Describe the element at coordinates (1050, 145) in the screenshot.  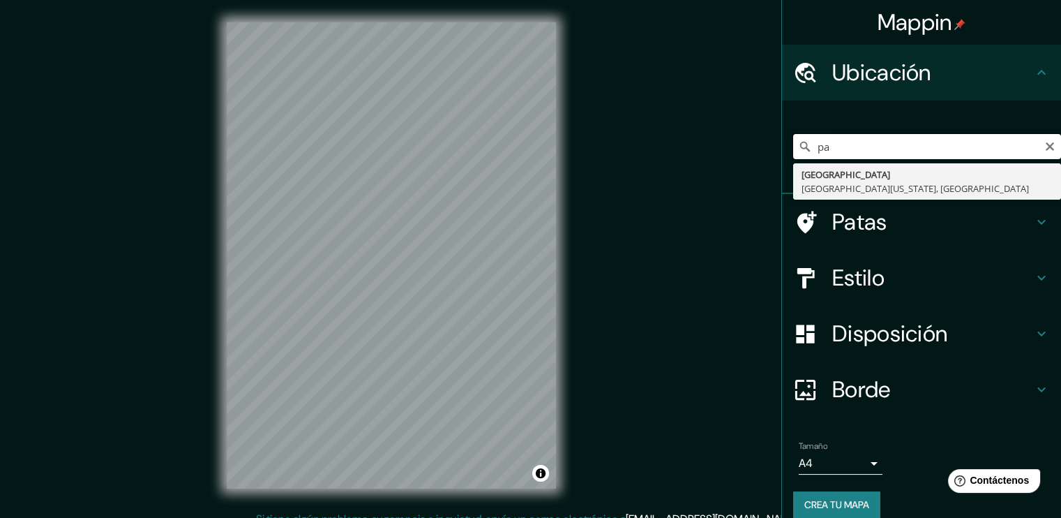
I see `button: Claro` at that location.